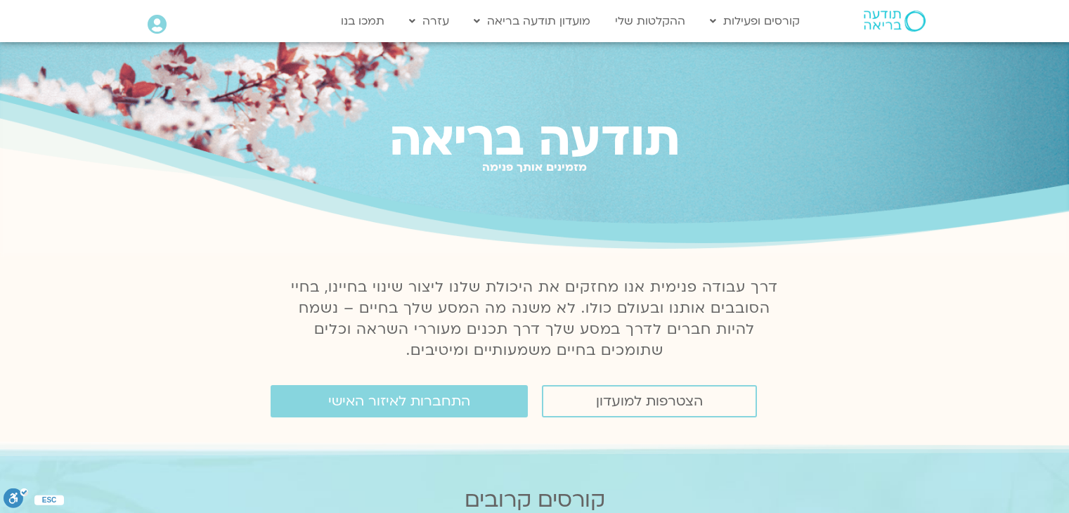 This screenshot has height=513, width=1069. I want to click on a: קורסים ופעילות, so click(755, 21).